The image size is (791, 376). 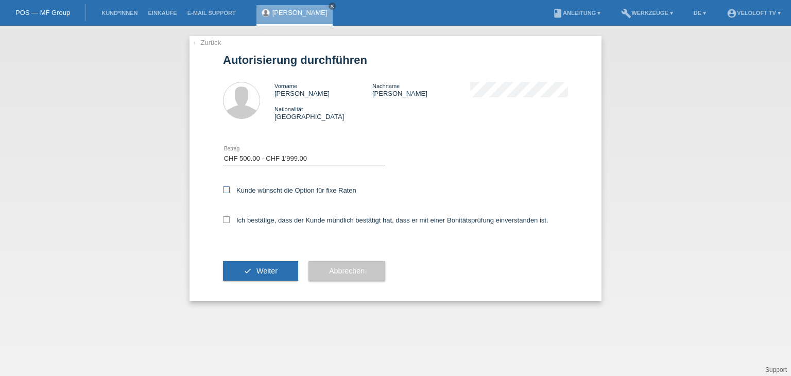 I want to click on a: E-Mail Support, so click(x=212, y=13).